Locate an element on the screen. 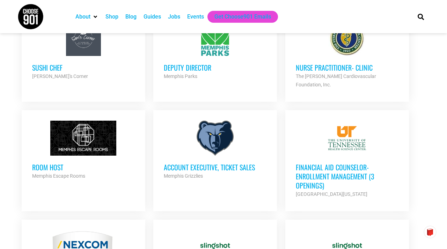 This screenshot has width=447, height=249. a: Shop is located at coordinates (112, 17).